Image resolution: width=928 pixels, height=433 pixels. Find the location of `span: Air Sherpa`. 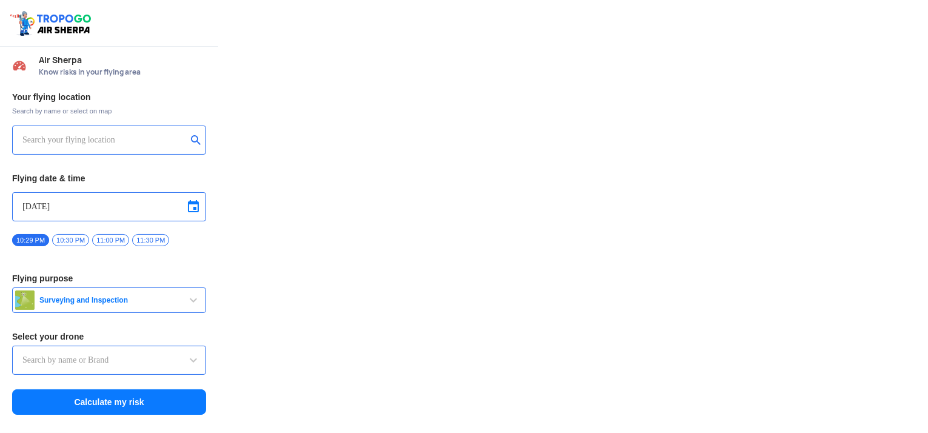

span: Air Sherpa is located at coordinates (122, 60).